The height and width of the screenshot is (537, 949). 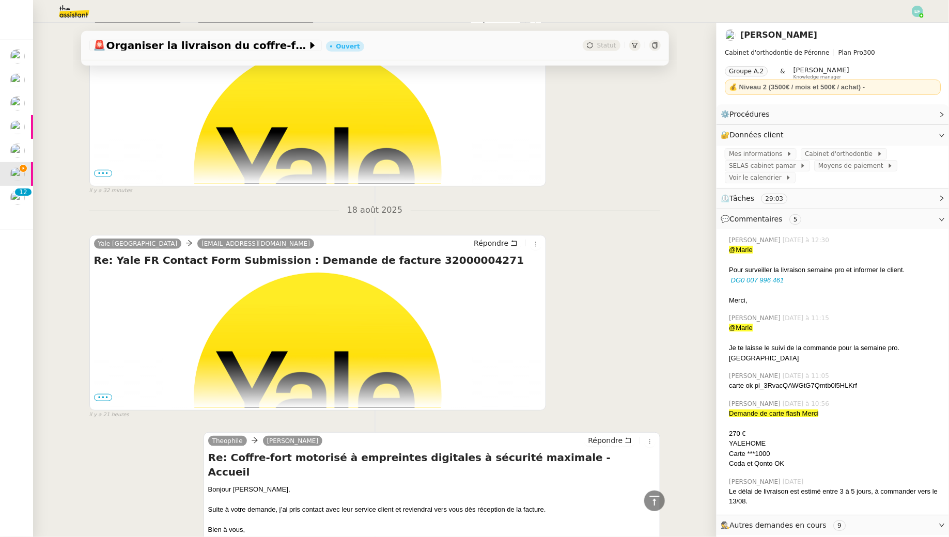 I want to click on span: Statut, so click(x=606, y=45).